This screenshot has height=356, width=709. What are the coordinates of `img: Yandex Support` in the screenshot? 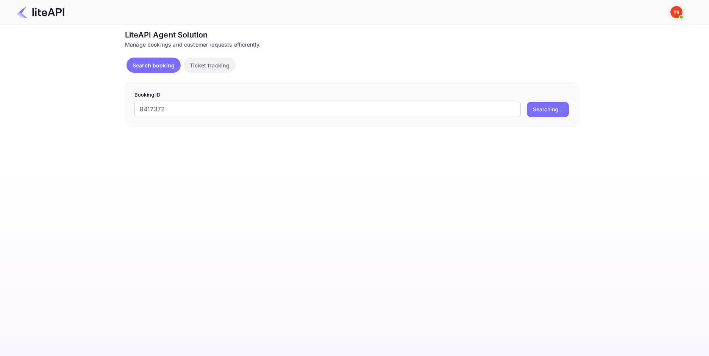 It's located at (677, 12).